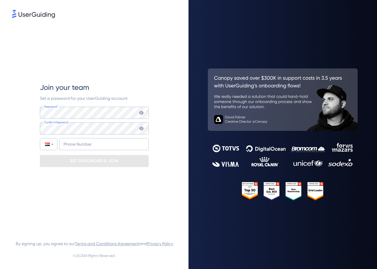  What do you see at coordinates (84, 98) in the screenshot?
I see `span: Set a password for your UserGuiding account` at bounding box center [84, 98].